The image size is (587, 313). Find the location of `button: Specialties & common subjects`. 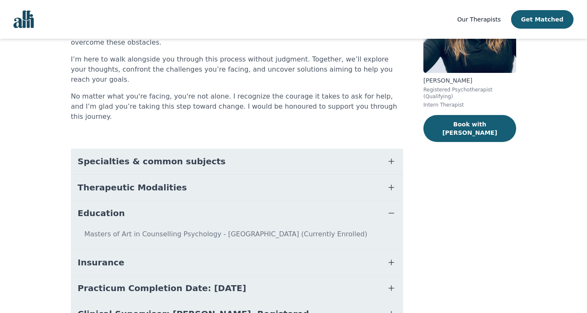

button: Specialties & common subjects is located at coordinates (237, 161).